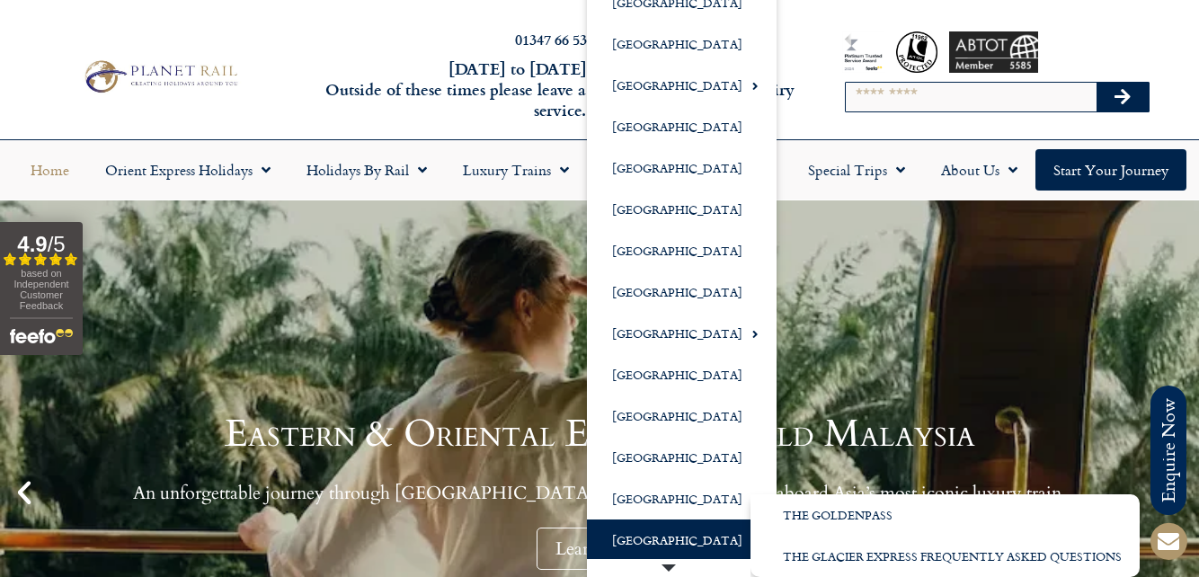 This screenshot has width=1199, height=577. Describe the element at coordinates (945, 557) in the screenshot. I see `a: The Glacier Express Frequently Asked Questions` at that location.